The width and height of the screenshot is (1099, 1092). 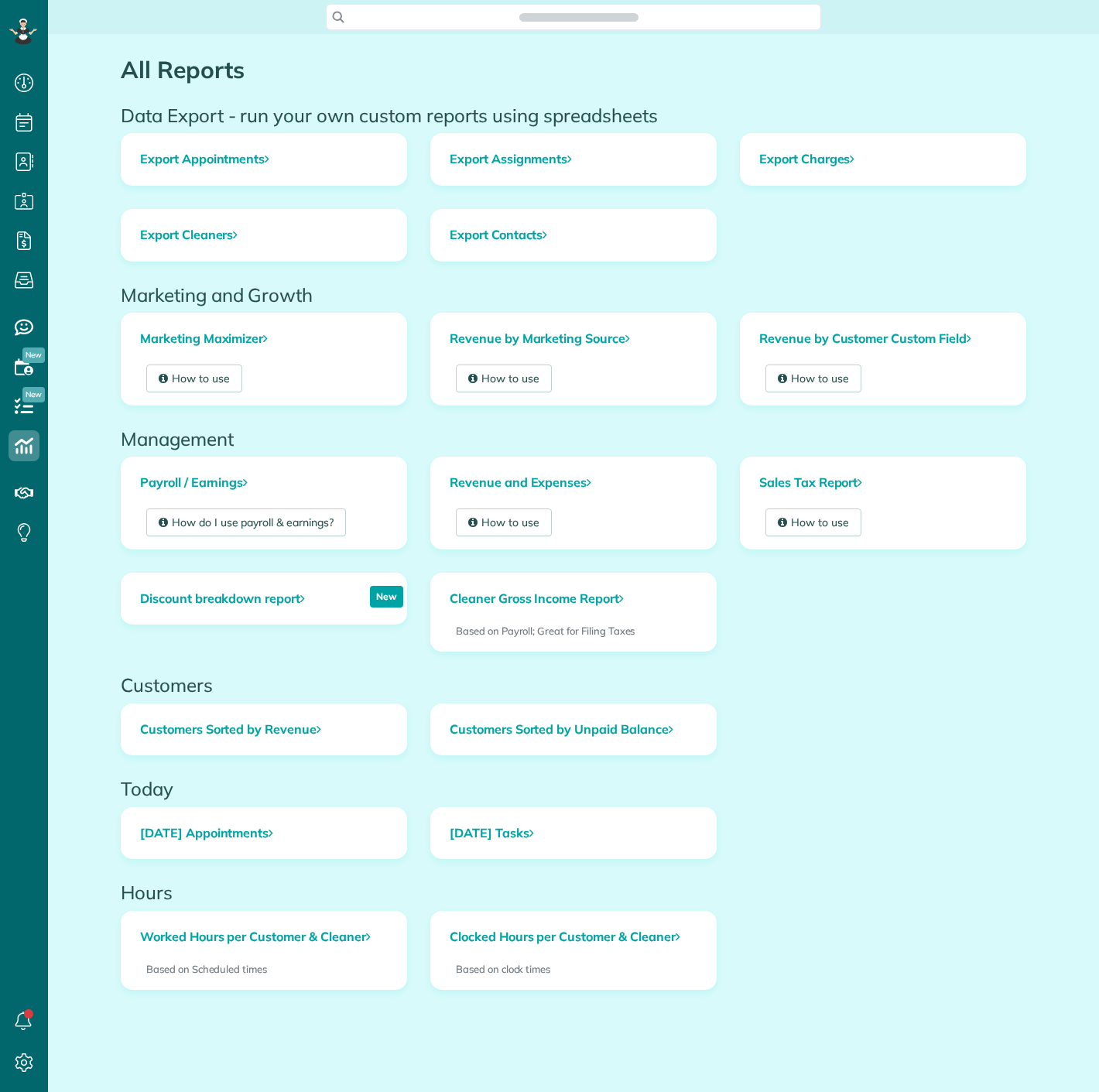 What do you see at coordinates (884, 160) in the screenshot?
I see `a: Export Charges` at bounding box center [884, 160].